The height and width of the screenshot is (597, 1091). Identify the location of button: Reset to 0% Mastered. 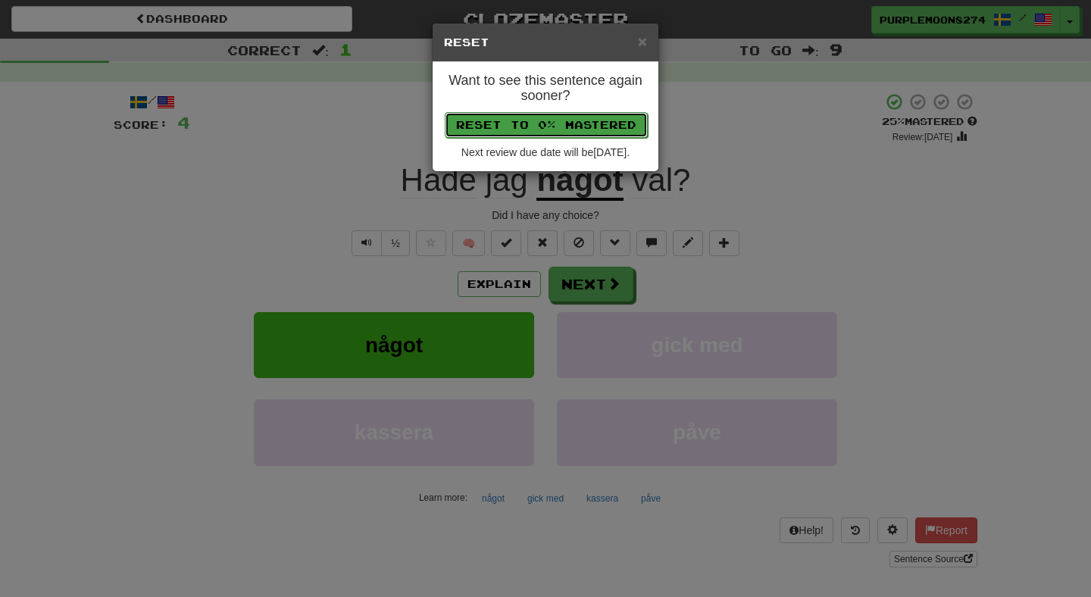
(546, 125).